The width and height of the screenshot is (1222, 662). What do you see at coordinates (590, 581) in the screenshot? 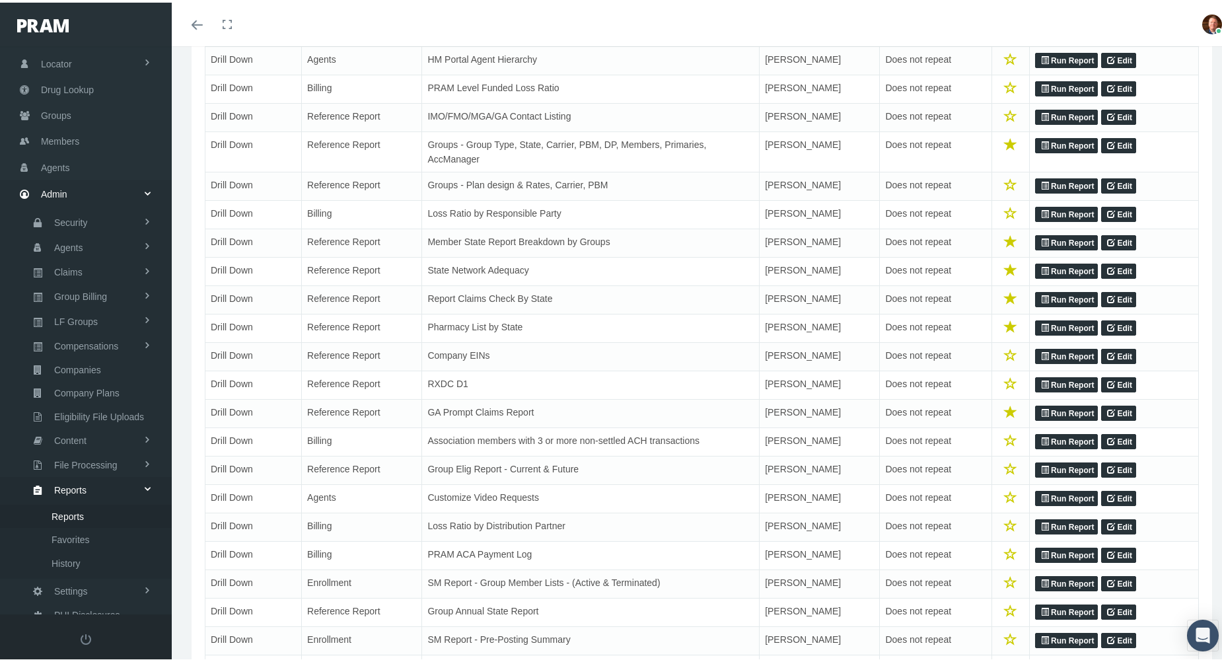
I see `td: SM Report - Group Member Lists - (Active & Terminated)` at bounding box center [590, 581].